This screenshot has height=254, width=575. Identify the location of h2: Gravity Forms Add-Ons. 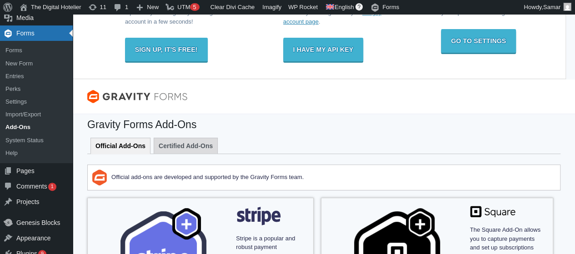
(324, 124).